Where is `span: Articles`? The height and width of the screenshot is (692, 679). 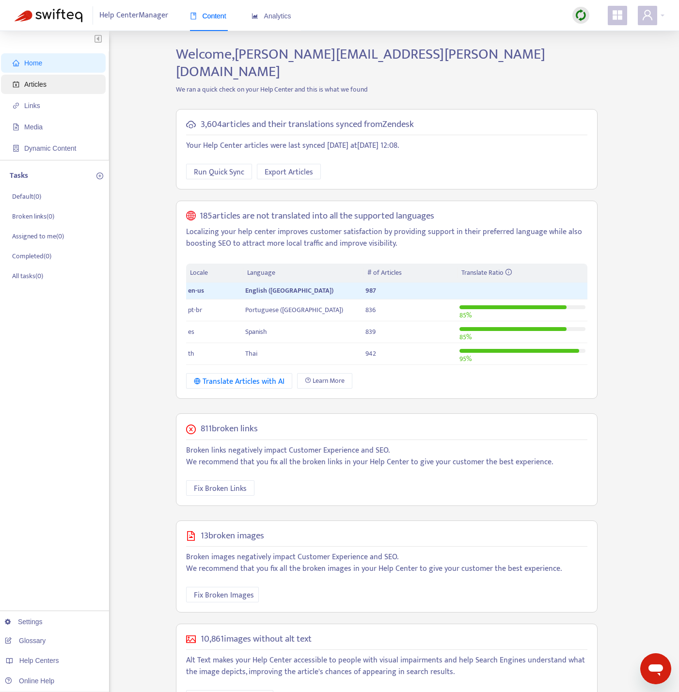
span: Articles is located at coordinates (35, 84).